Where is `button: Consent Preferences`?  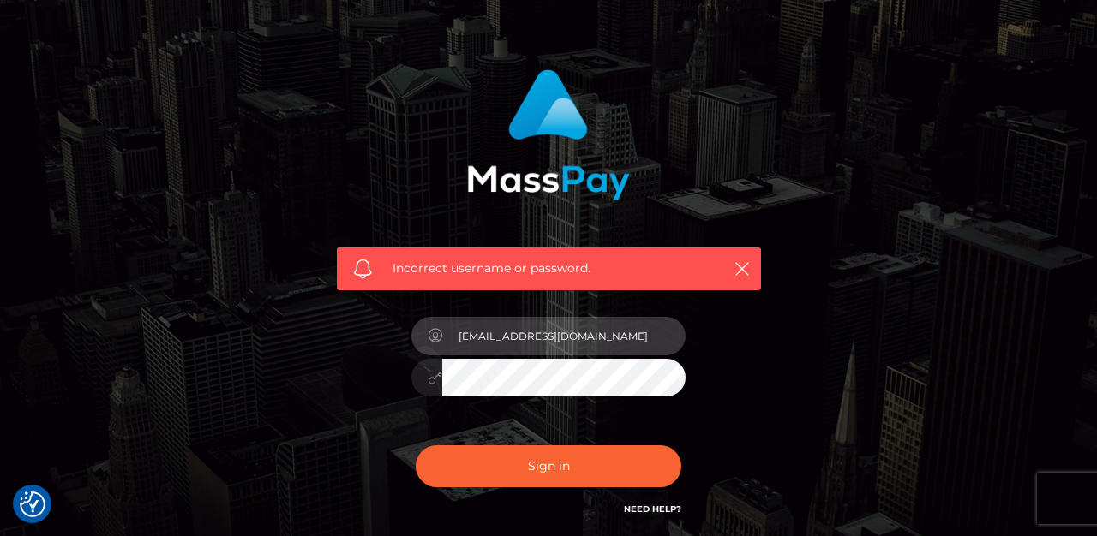
button: Consent Preferences is located at coordinates (33, 505).